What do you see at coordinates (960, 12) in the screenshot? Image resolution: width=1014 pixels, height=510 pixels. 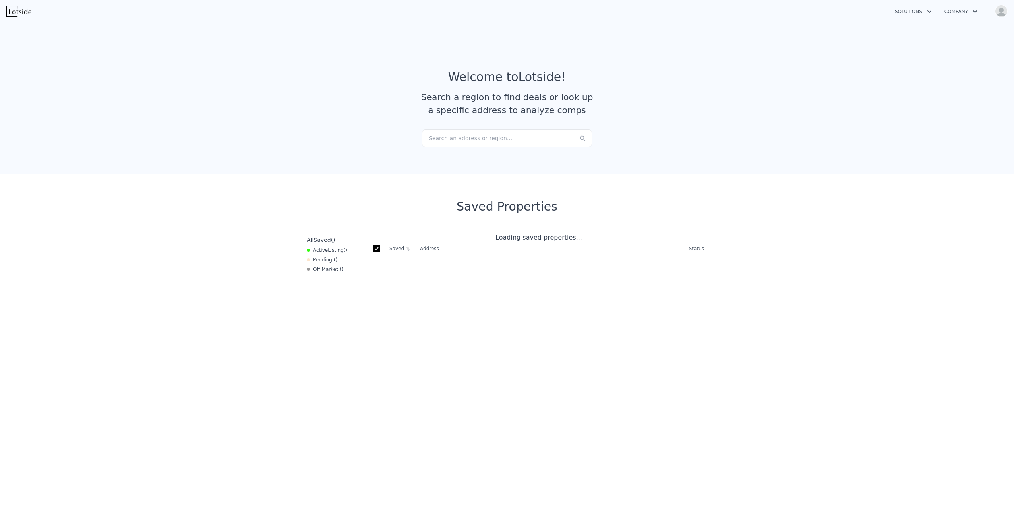 I see `button: Company` at bounding box center [960, 12].